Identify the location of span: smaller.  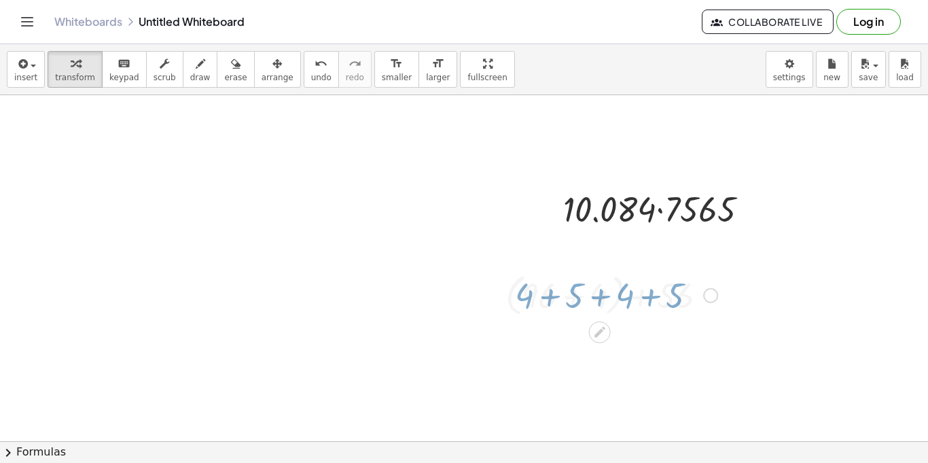
(397, 77).